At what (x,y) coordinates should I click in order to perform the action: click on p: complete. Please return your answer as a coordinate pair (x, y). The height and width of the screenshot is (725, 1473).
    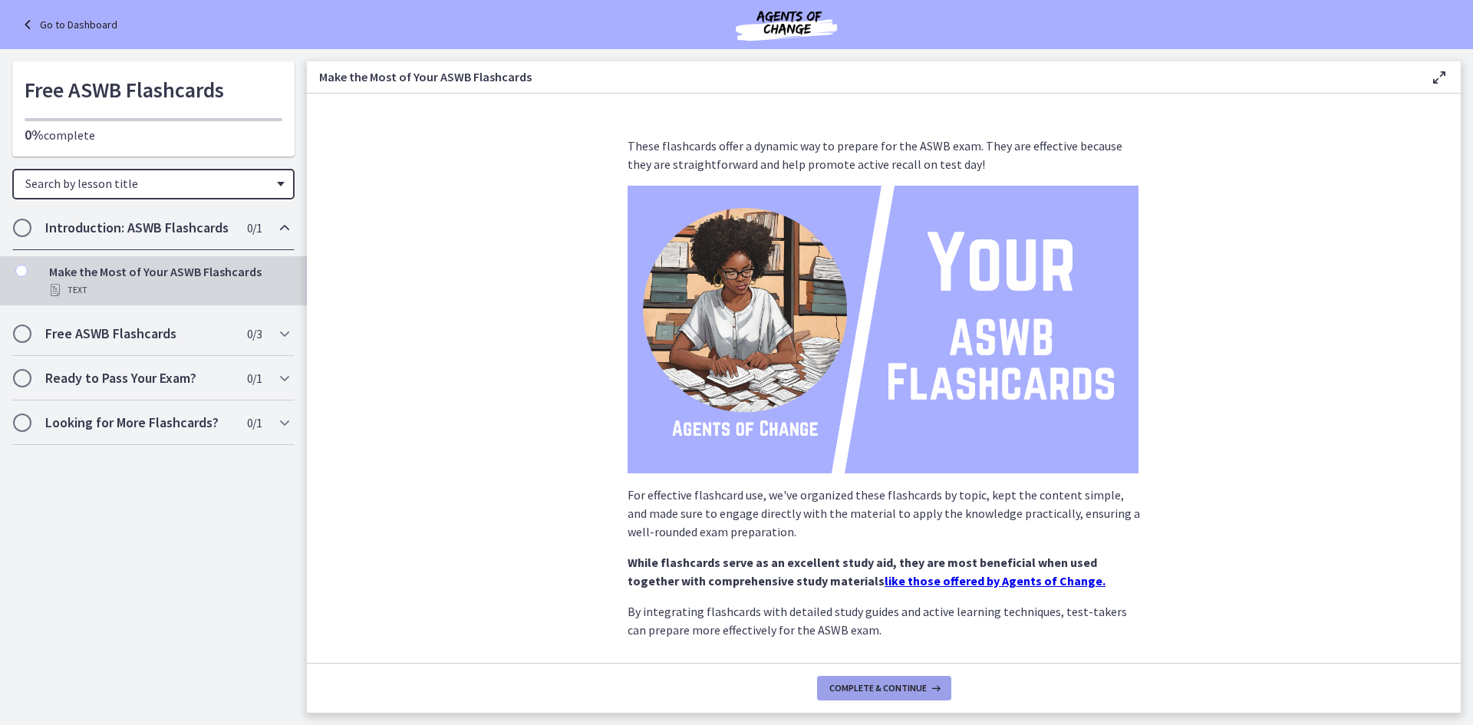
    Looking at the image, I should click on (153, 135).